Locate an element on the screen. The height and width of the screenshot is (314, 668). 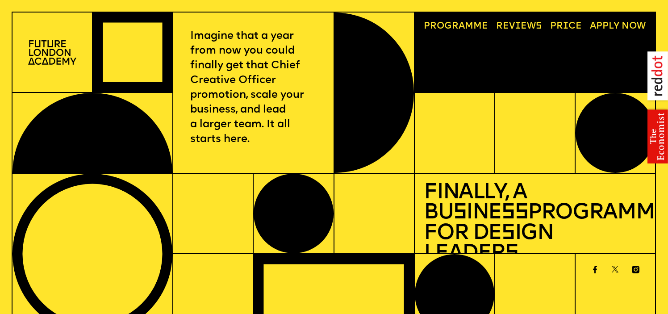
a: Reviews is located at coordinates (520, 26).